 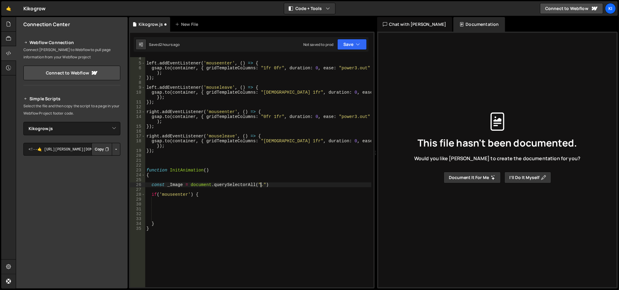 I want to click on h2: Simple Scripts, so click(x=72, y=99).